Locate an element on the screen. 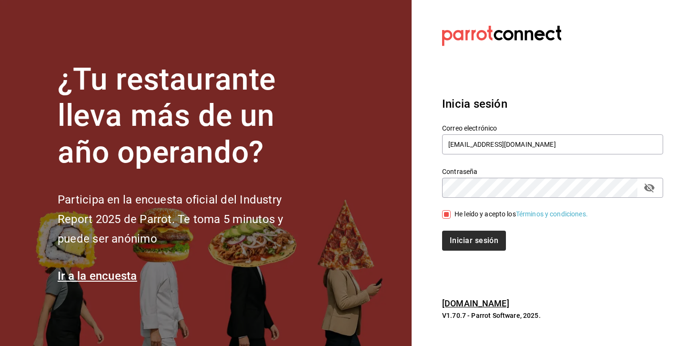 This screenshot has width=686, height=346. p: V1.70.7 - Parrot Software, 2025. is located at coordinates (552, 315).